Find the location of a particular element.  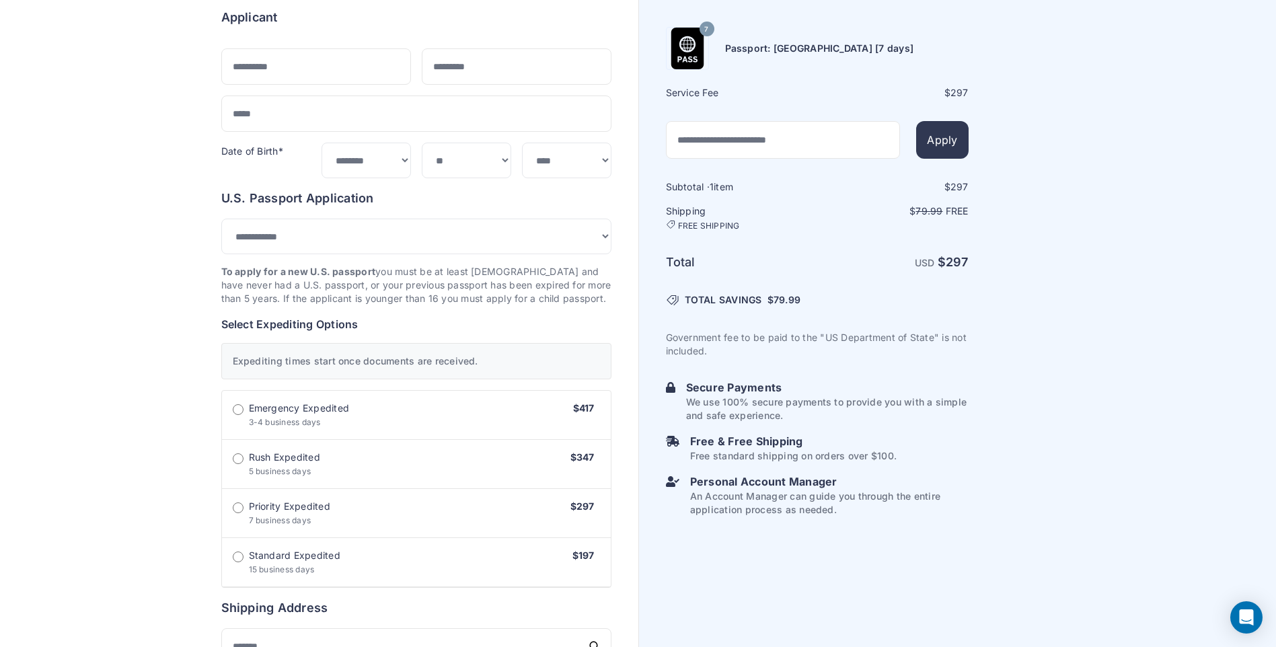

p: Free standard shipping on orders over $100. is located at coordinates (793, 456).